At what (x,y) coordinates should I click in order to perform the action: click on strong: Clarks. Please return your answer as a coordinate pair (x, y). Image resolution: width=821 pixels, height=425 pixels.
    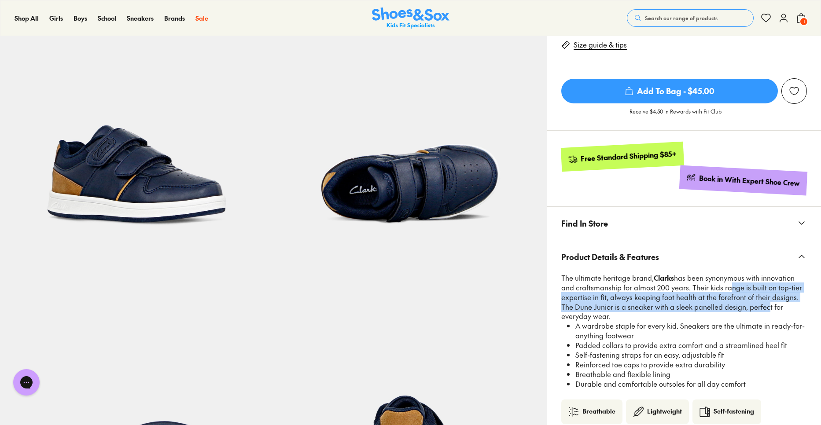
    Looking at the image, I should click on (664, 278).